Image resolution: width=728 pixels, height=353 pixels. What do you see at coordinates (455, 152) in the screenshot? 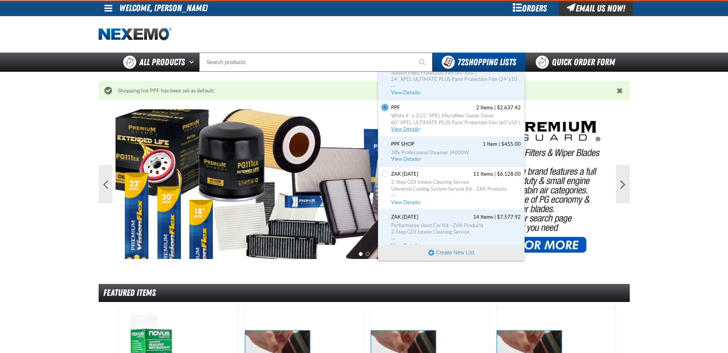
I see `a: PPF SHOP contains 1 item. Total cost is $455.00. Click to see all items, discounts, taxes and oth...` at bounding box center [455, 152].